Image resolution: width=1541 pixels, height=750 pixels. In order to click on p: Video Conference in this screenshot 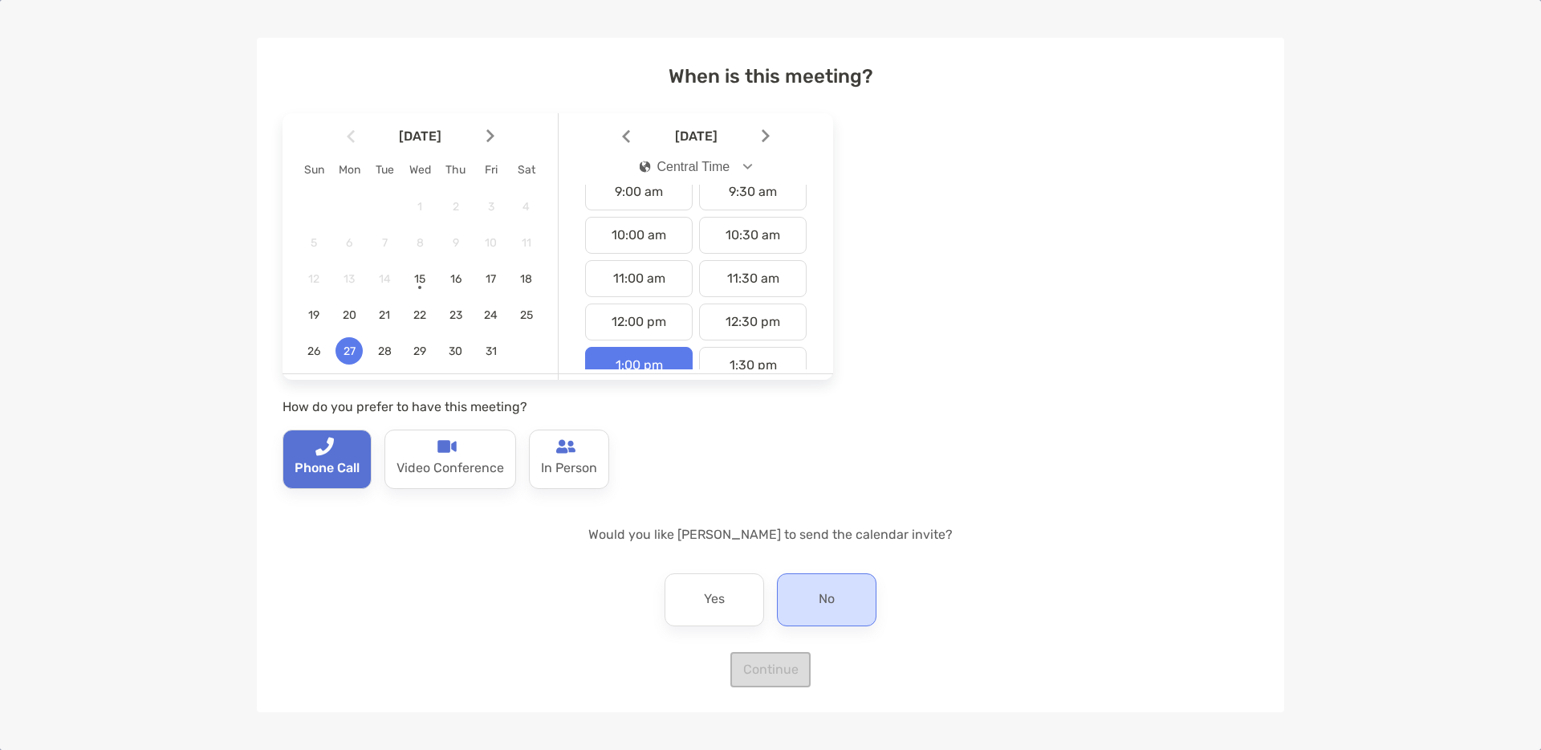, I will do `click(450, 469)`.